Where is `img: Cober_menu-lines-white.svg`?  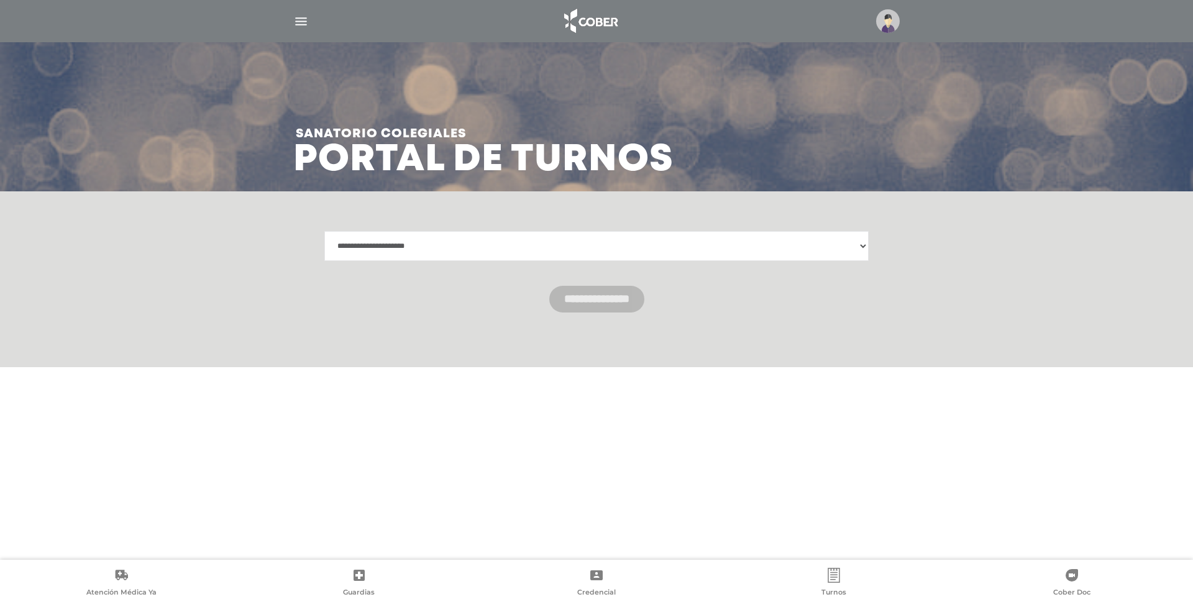 img: Cober_menu-lines-white.svg is located at coordinates (301, 21).